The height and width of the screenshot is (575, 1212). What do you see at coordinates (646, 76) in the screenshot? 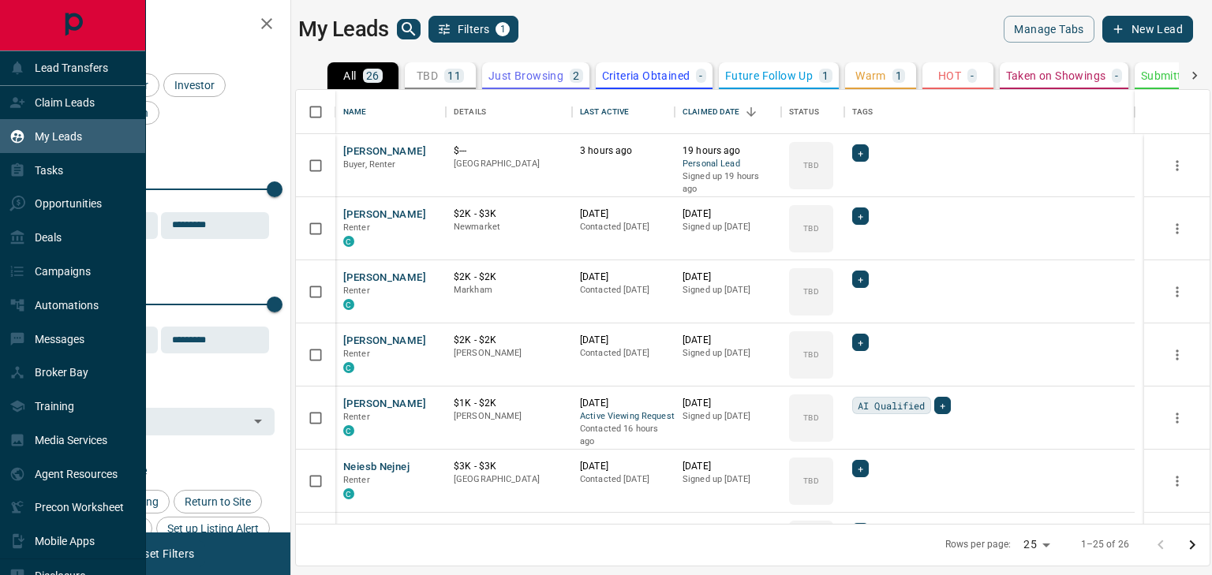
I see `p: Criteria Obtained` at bounding box center [646, 76].